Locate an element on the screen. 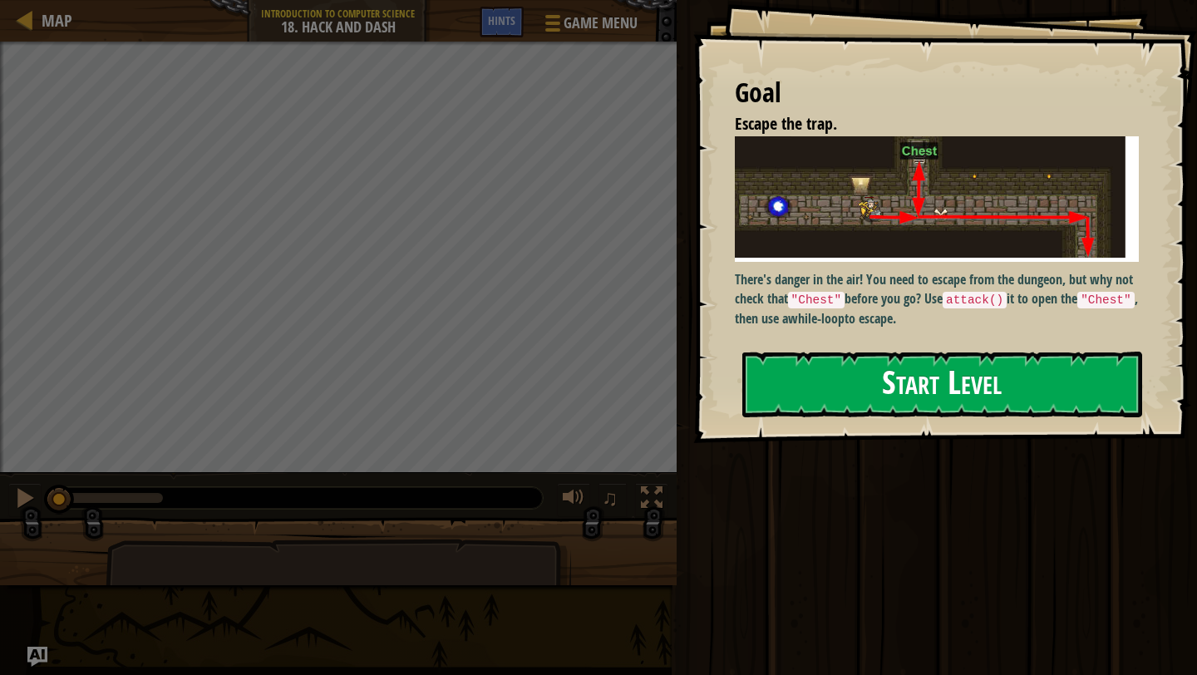 The height and width of the screenshot is (675, 1197). li: Escape the trap. is located at coordinates (924, 124).